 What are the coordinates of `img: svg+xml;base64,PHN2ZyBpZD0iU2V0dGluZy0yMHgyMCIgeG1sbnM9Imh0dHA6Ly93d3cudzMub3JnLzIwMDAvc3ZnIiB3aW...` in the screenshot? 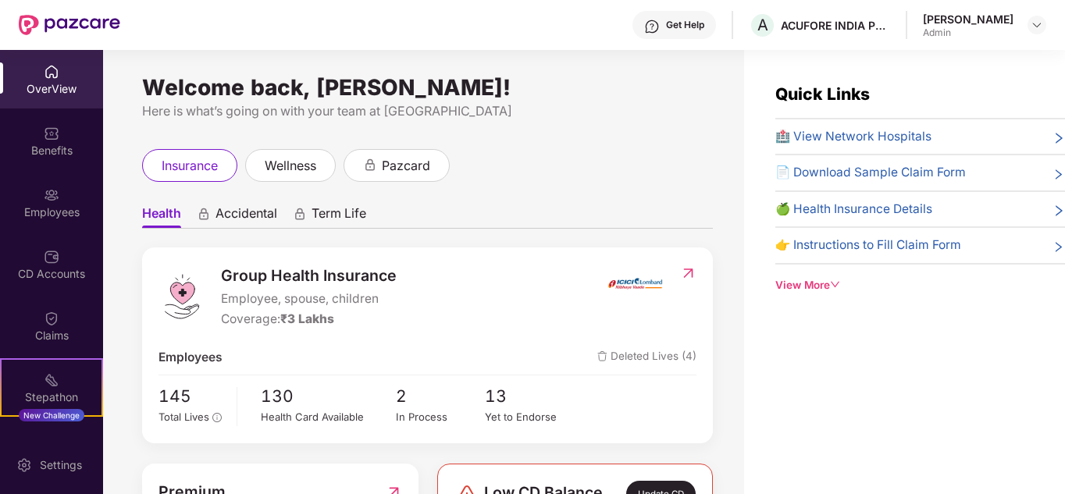 It's located at (24, 465).